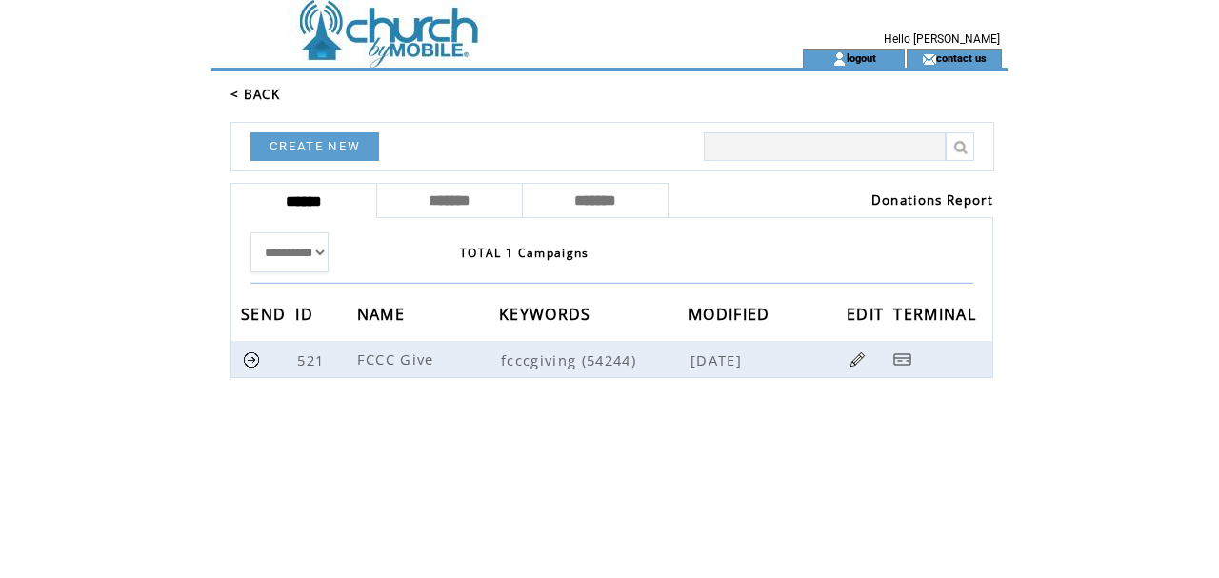 The width and height of the screenshot is (1219, 578). What do you see at coordinates (593, 360) in the screenshot?
I see `span: fcccgiving (54244)` at bounding box center [593, 360].